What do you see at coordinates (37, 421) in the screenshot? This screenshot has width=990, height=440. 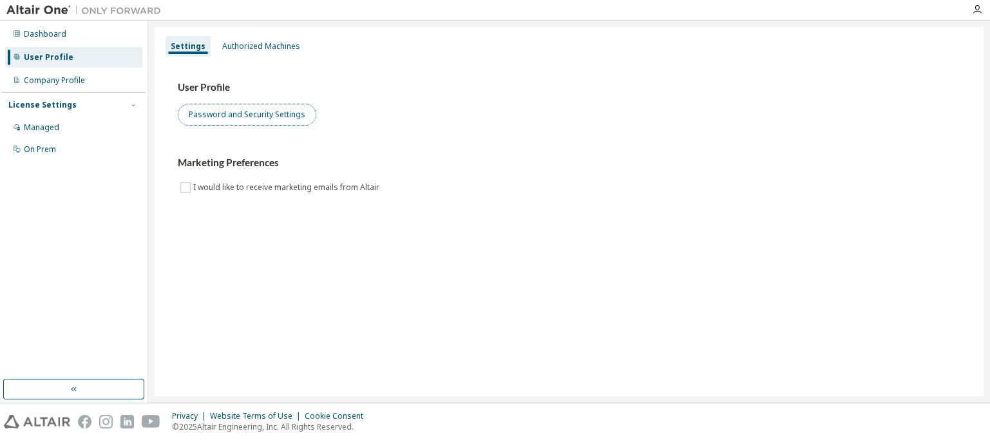 I see `img: altair_logo.svg` at bounding box center [37, 421].